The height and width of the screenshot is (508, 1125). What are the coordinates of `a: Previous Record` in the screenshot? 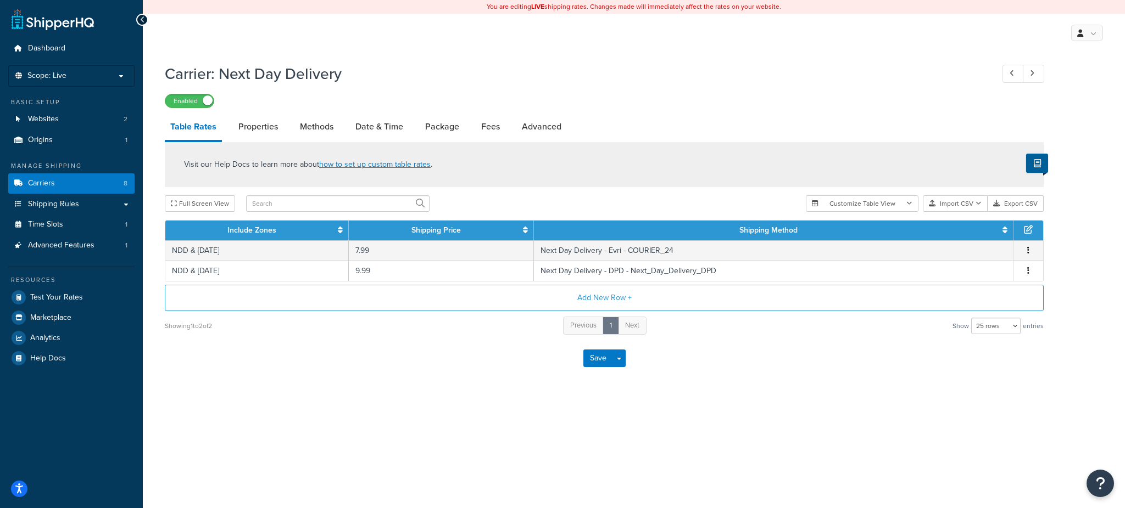 It's located at (1013, 74).